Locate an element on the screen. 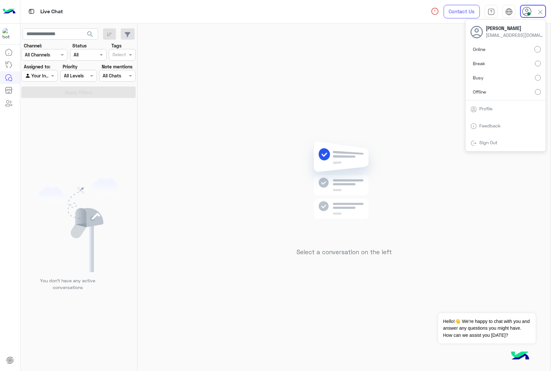  span: Hello!👋 We're happy to chat with you and answer any questions you might have. How can we assist y... is located at coordinates (486, 329).